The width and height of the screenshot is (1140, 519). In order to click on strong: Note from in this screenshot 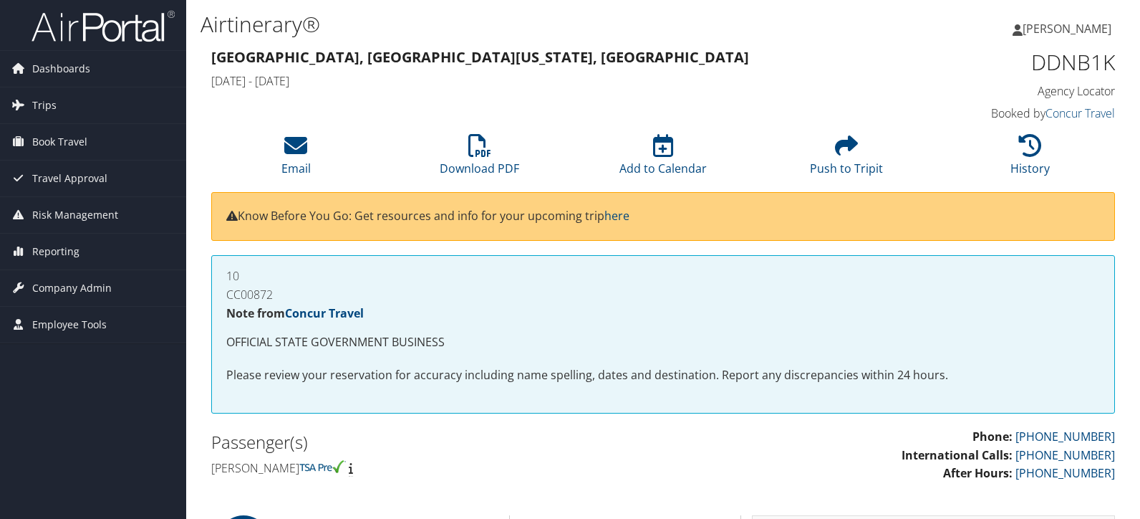, I will do `click(295, 313)`.